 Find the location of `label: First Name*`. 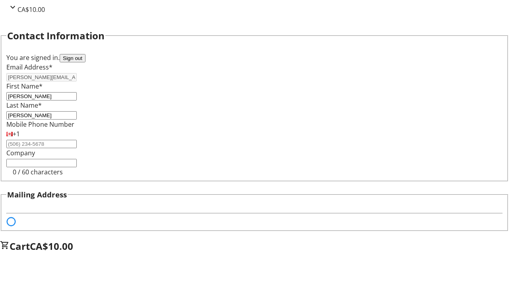

label: First Name* is located at coordinates (24, 86).